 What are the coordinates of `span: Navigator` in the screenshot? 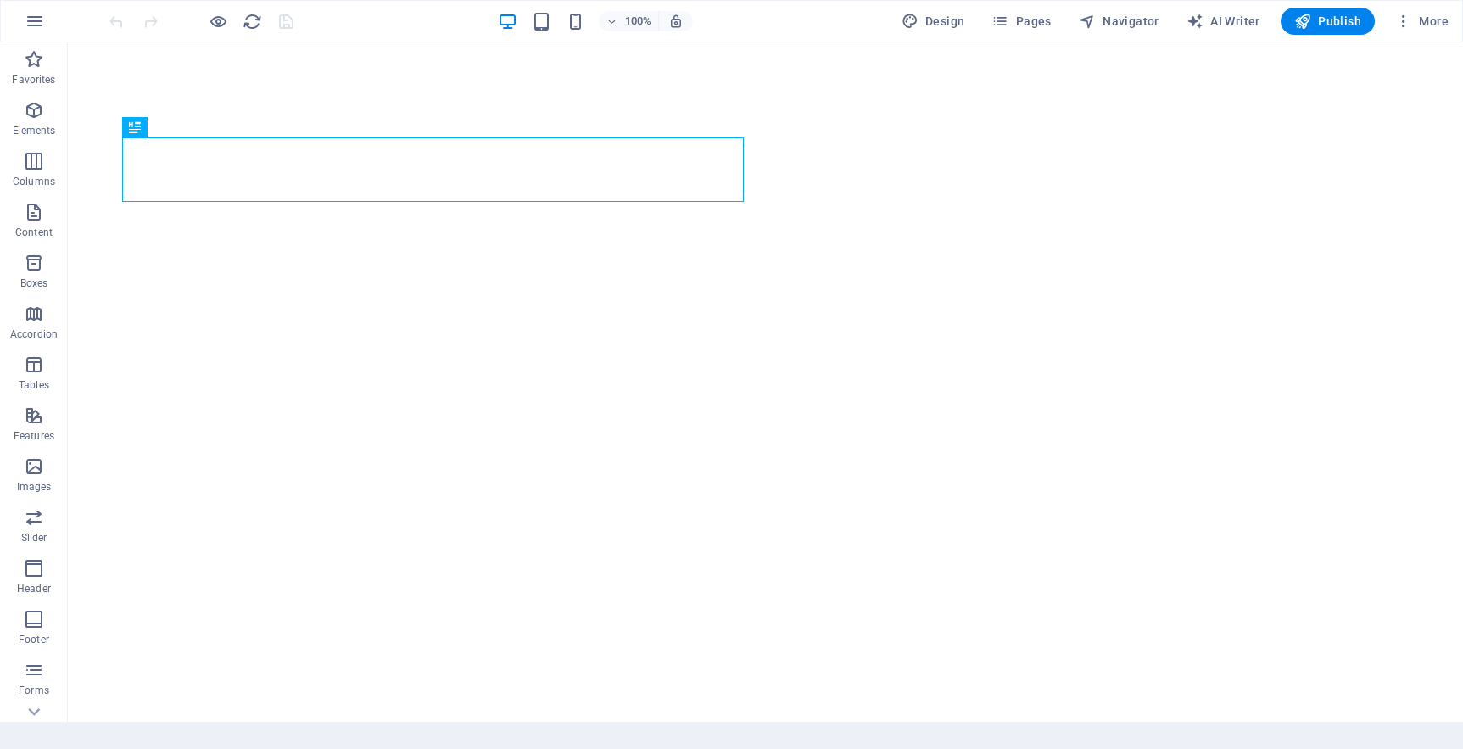 It's located at (1119, 21).